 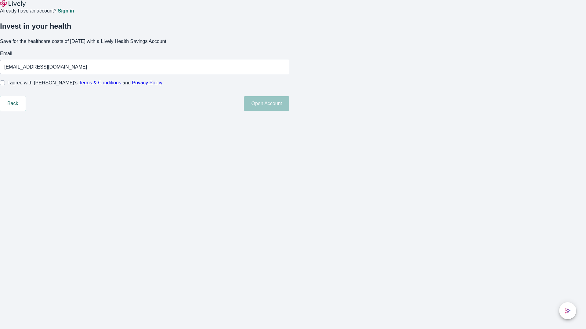 I want to click on div: Sign in, so click(x=66, y=11).